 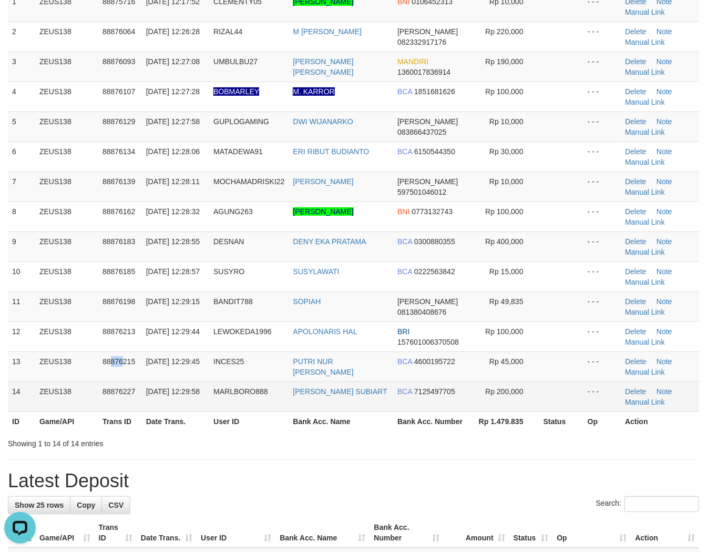 What do you see at coordinates (249, 421) in the screenshot?
I see `th: User ID` at bounding box center [249, 421].